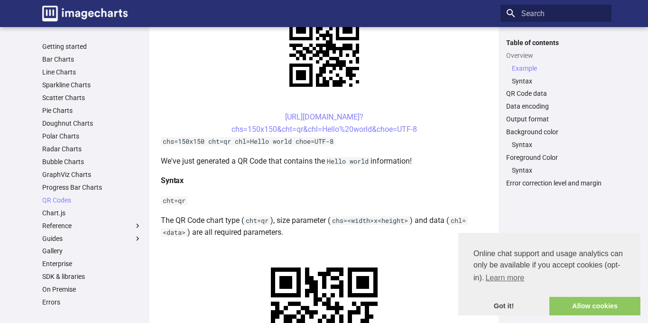 The width and height of the screenshot is (648, 323). I want to click on code: chs=150x150 cht=qr chl=Hello world choe=UTF-8, so click(248, 141).